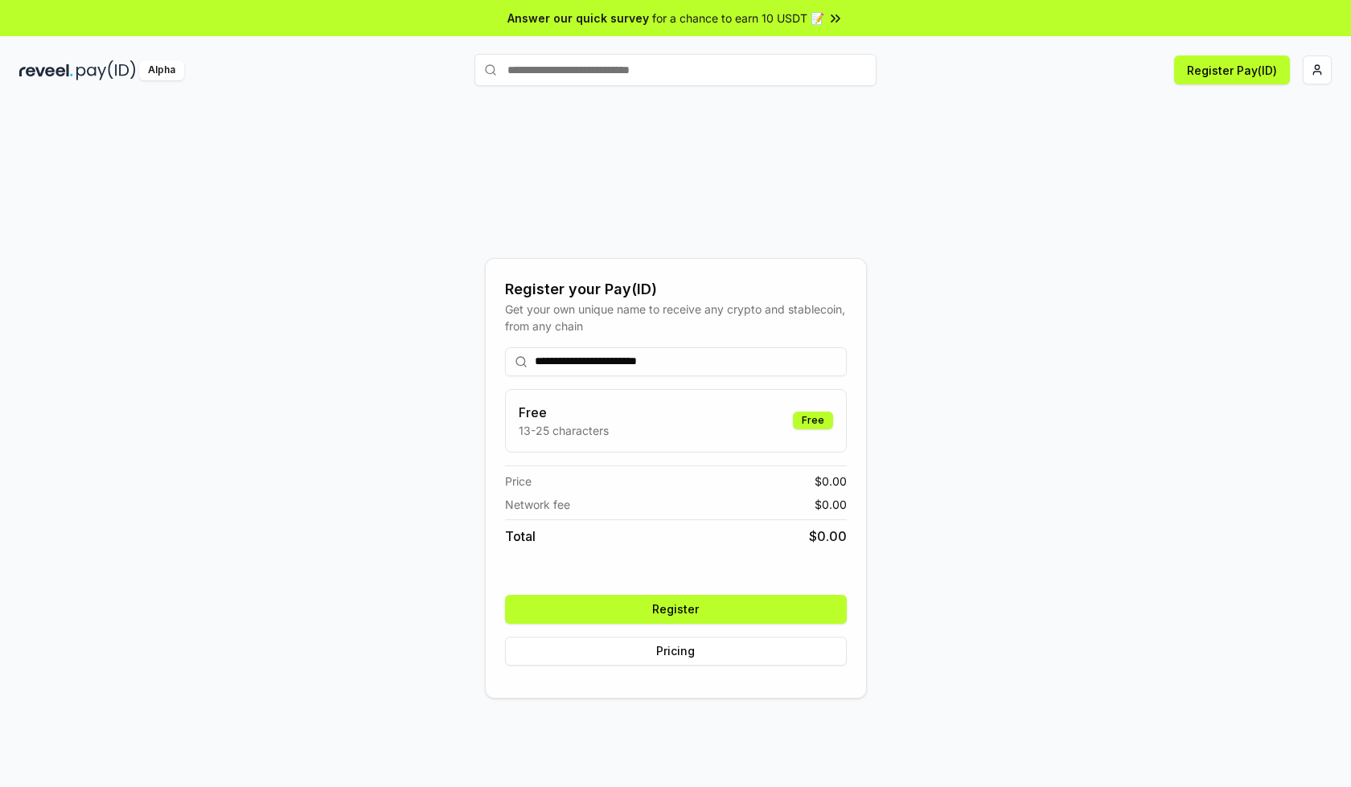 The width and height of the screenshot is (1351, 787). What do you see at coordinates (537, 504) in the screenshot?
I see `span: Network fee` at bounding box center [537, 504].